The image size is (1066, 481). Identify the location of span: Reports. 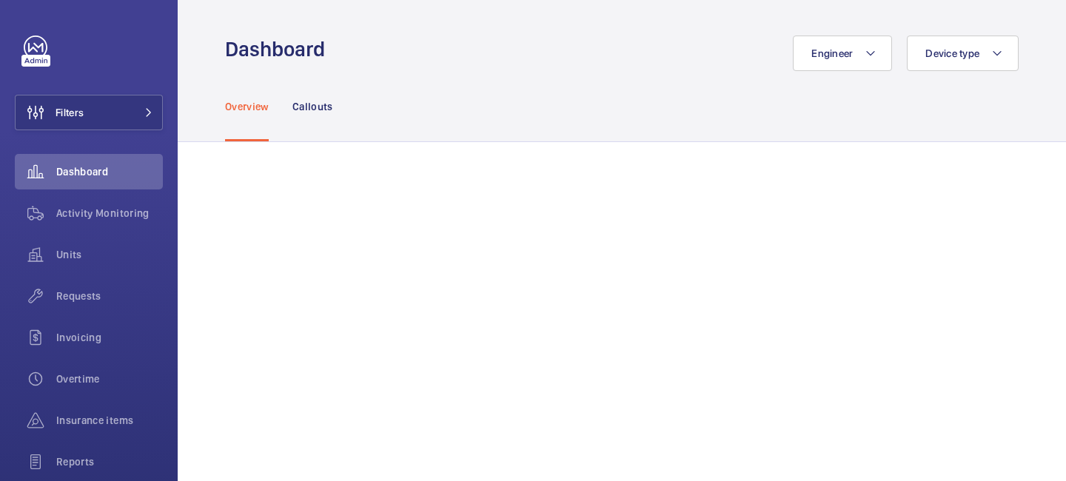
(110, 462).